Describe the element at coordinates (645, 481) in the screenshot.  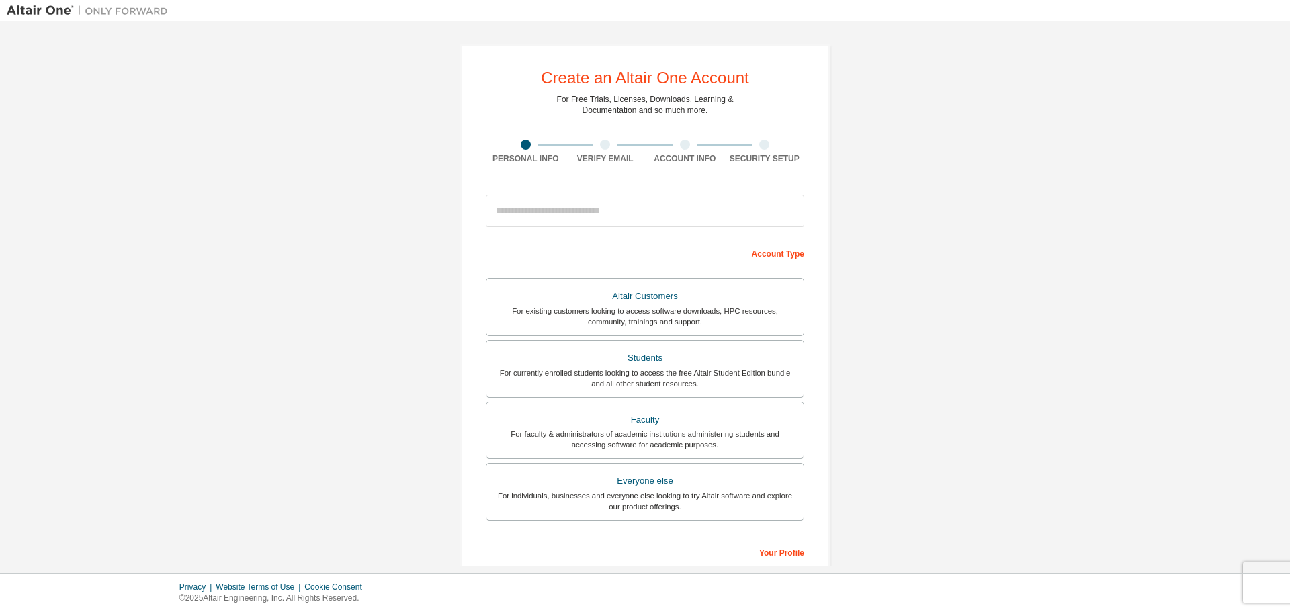
I see `div: Everyone else` at that location.